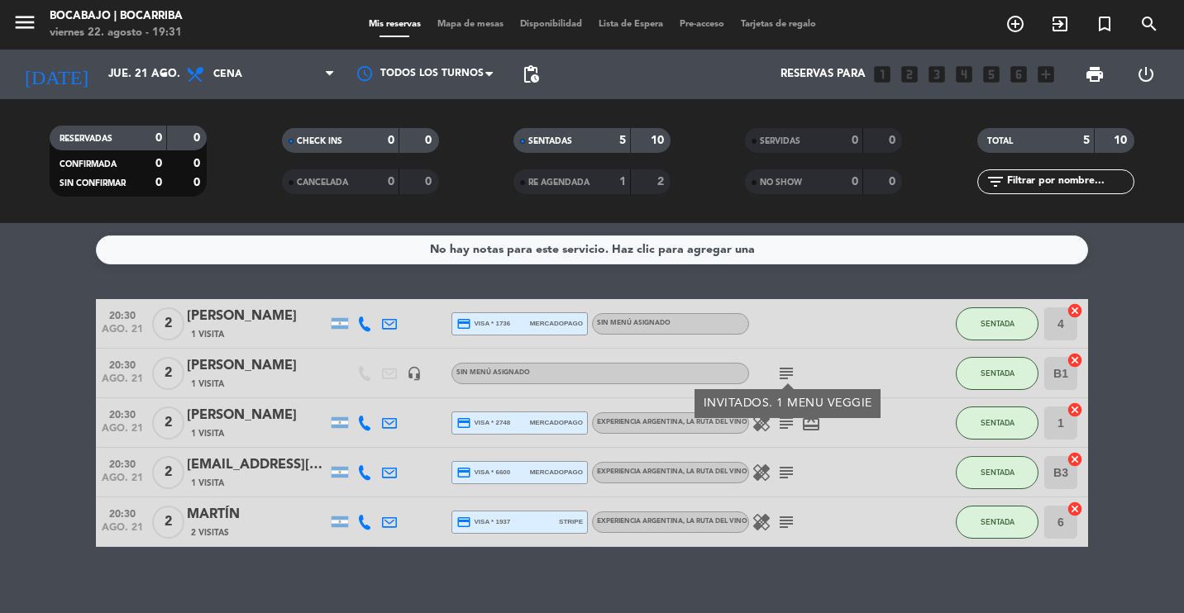  What do you see at coordinates (550, 24) in the screenshot?
I see `span: Disponibilidad` at bounding box center [550, 24].